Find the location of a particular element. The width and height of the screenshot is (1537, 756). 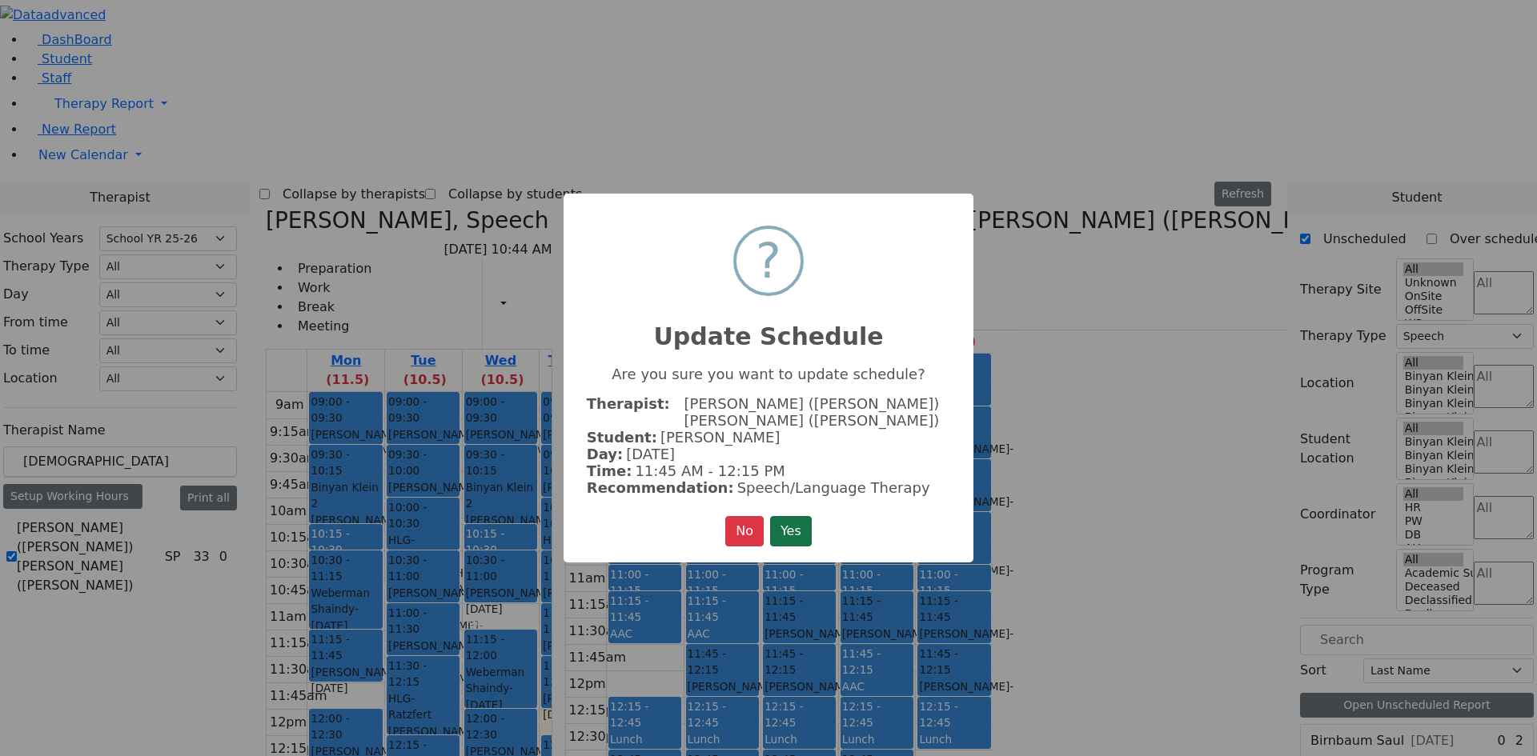

strong: Recommendation: is located at coordinates (660, 487).